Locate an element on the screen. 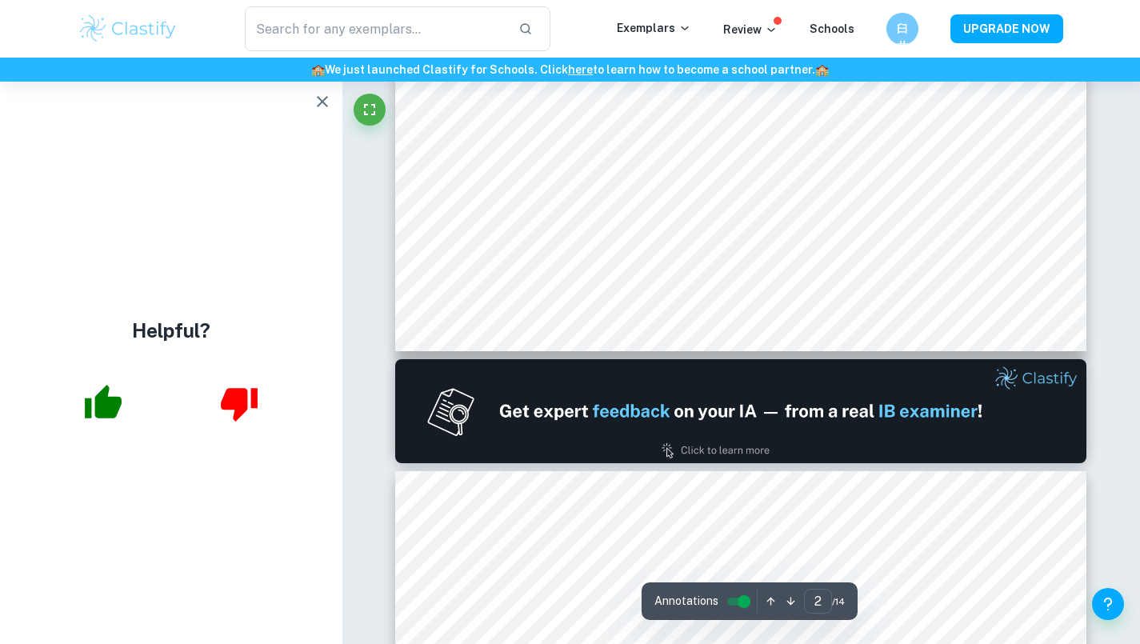  input: Search for any exemplars... is located at coordinates (375, 29).